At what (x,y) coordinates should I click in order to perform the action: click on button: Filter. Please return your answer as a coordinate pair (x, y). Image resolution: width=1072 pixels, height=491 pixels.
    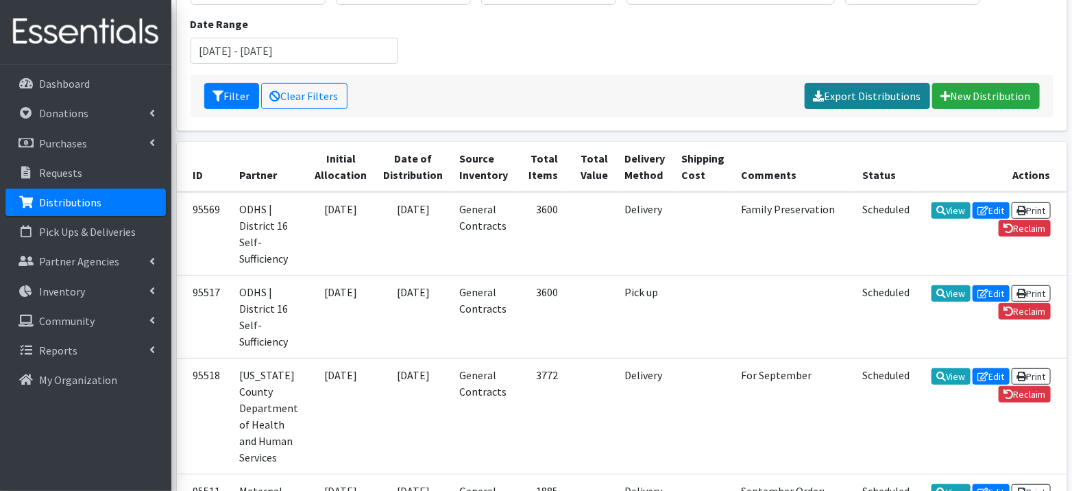
    Looking at the image, I should click on (232, 96).